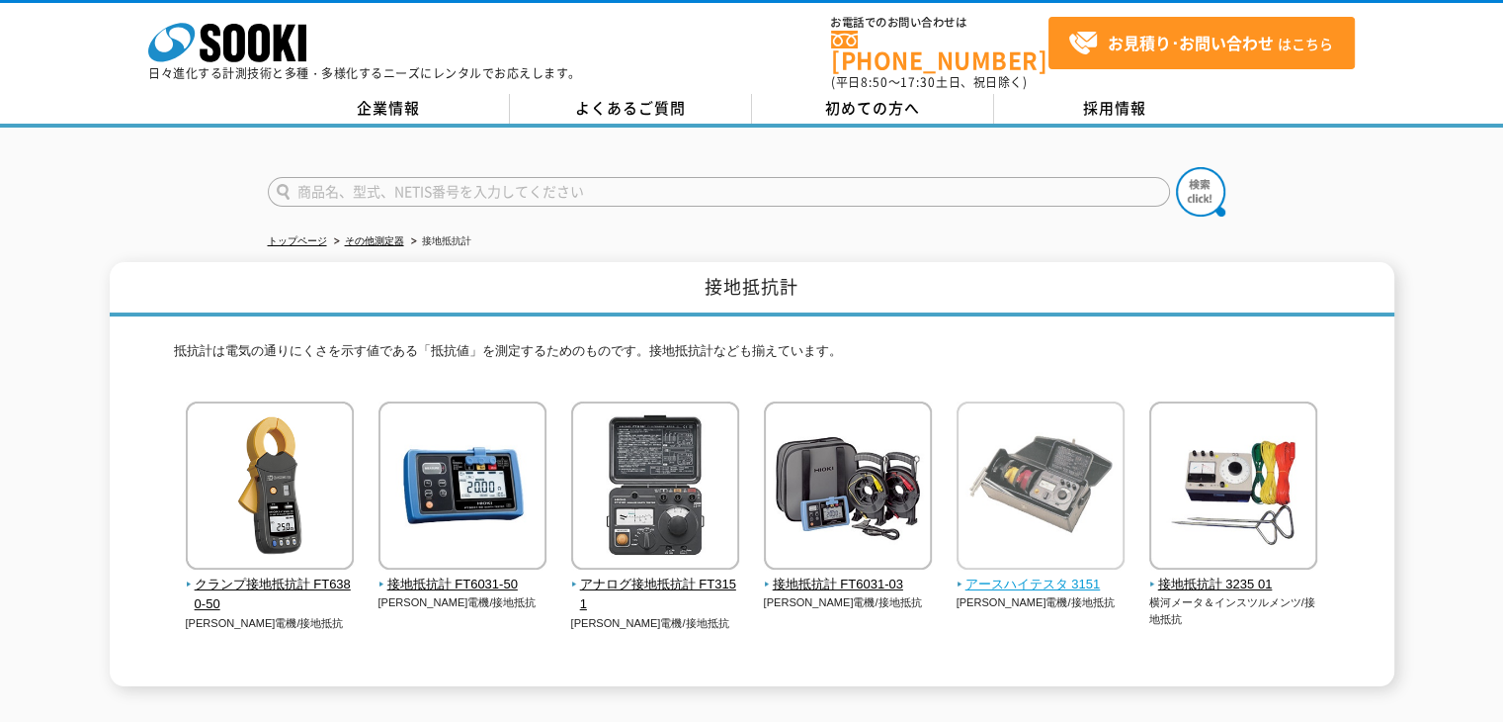 The image size is (1503, 722). Describe the element at coordinates (298, 240) in the screenshot. I see `a: トップページ` at that location.